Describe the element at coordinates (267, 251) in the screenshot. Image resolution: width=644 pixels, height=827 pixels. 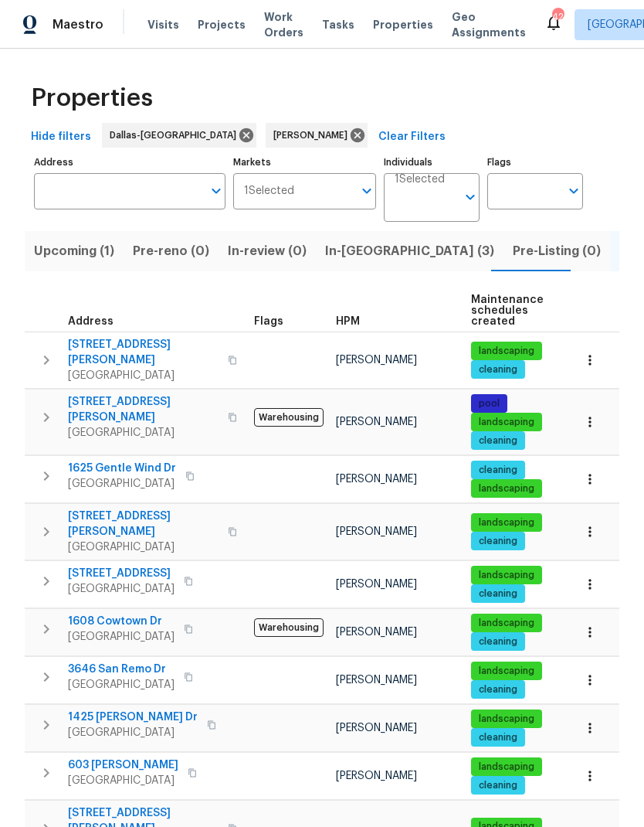
I see `span: In-review (0)` at that location.